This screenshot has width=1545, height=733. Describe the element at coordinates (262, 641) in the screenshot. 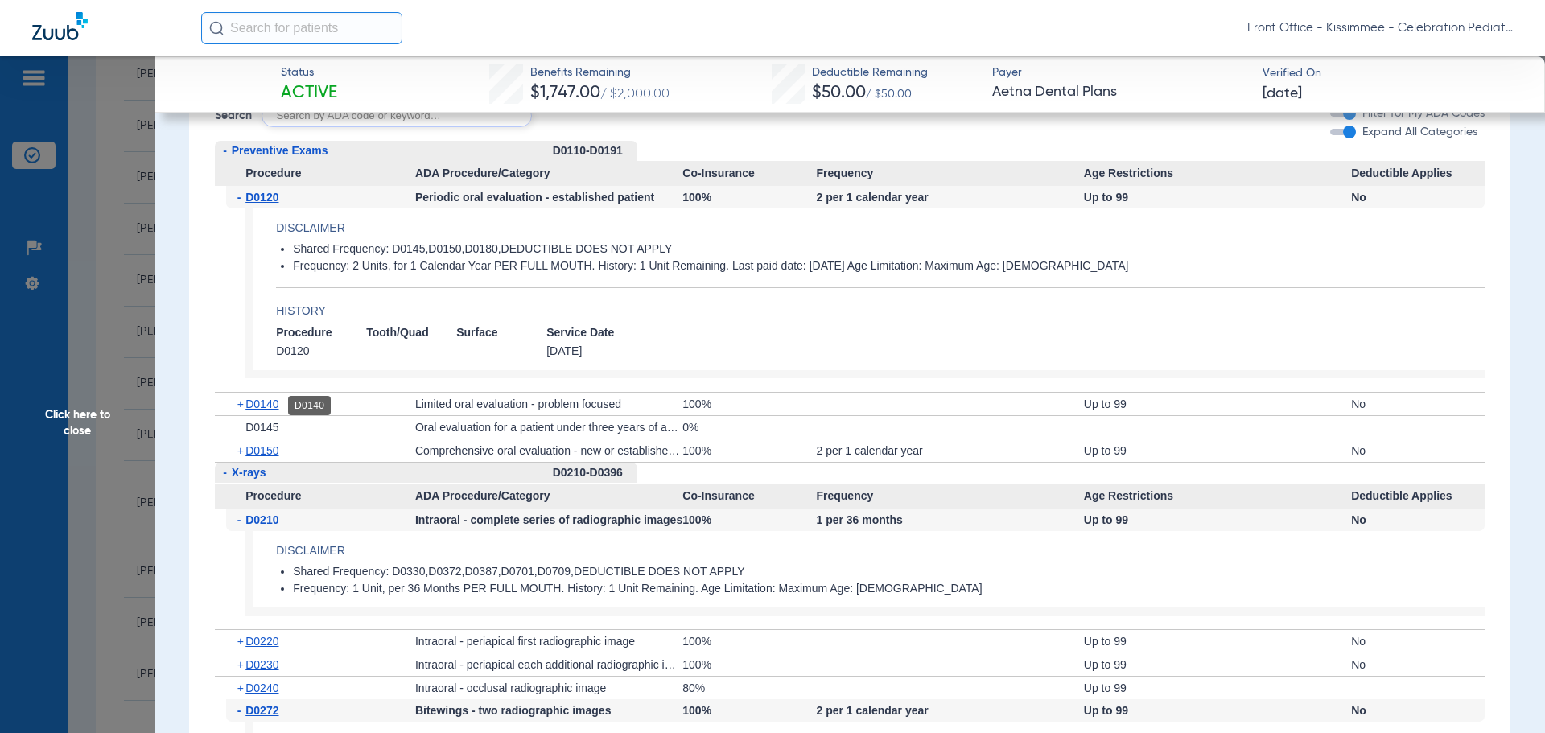

I see `span: D0220` at that location.